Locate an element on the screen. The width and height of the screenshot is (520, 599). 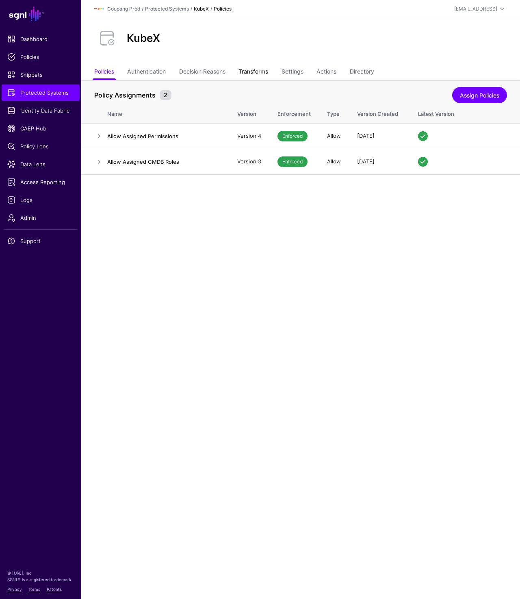
a: CAEP Hub is located at coordinates (41, 128).